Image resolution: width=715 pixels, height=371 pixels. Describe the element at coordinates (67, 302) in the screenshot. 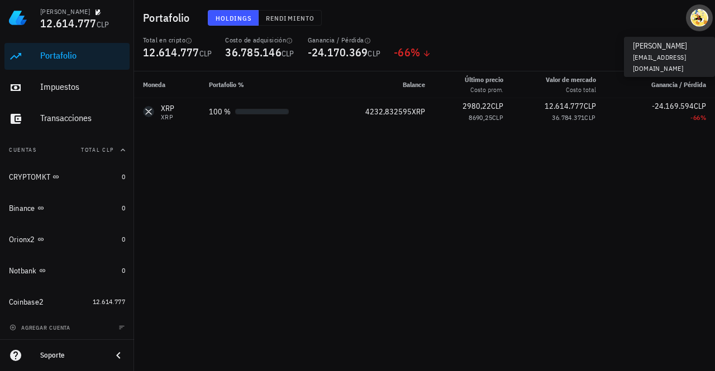

I see `a: Coinbase2 12.614.777` at that location.